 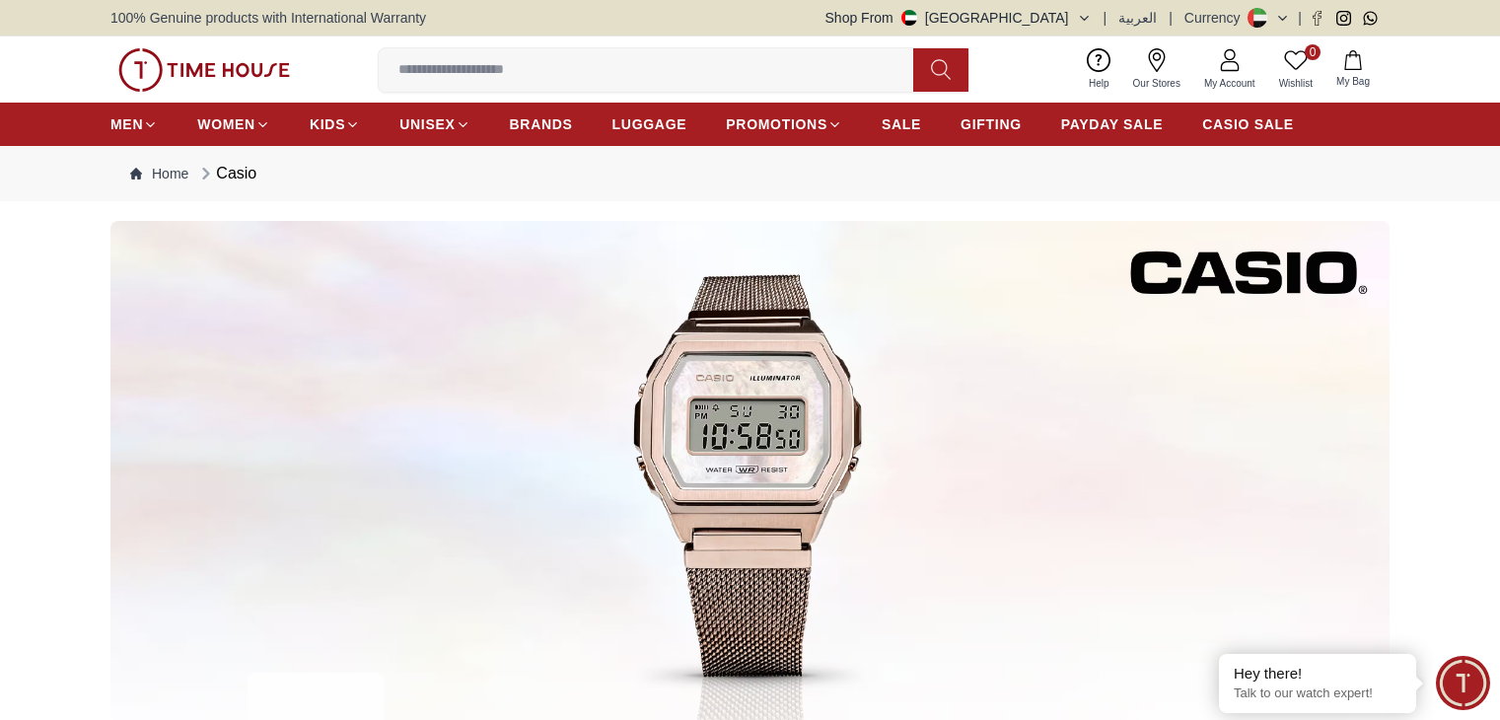 I want to click on a: WOMEN, so click(x=234, y=124).